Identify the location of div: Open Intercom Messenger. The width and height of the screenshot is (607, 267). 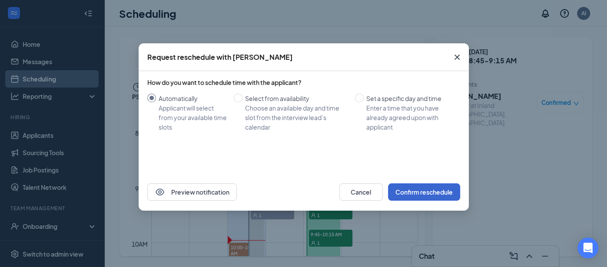
(587, 248).